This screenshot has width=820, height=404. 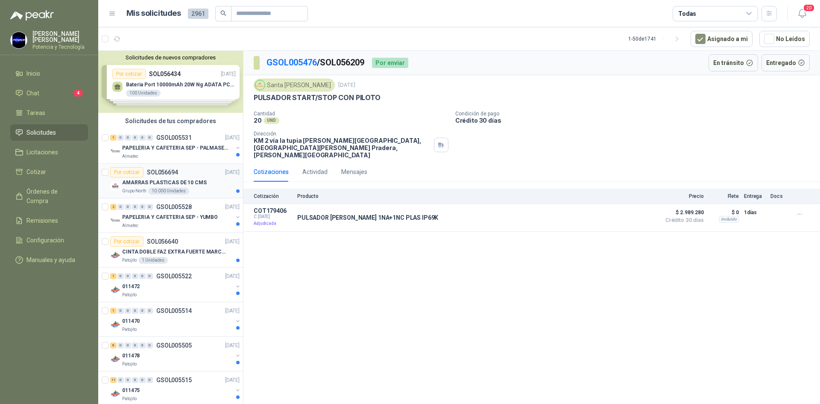 I want to click on div: UND, so click(x=271, y=121).